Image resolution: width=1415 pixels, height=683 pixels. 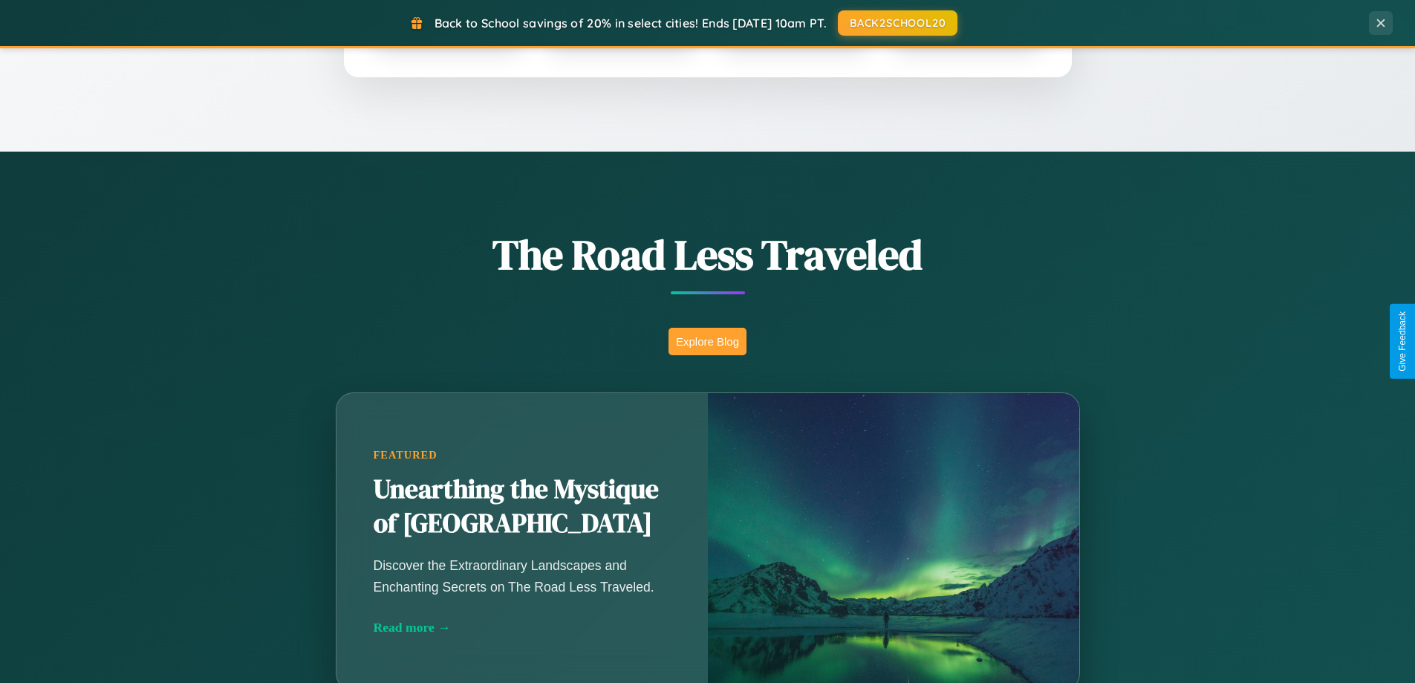 I want to click on div: Featured, so click(x=522, y=455).